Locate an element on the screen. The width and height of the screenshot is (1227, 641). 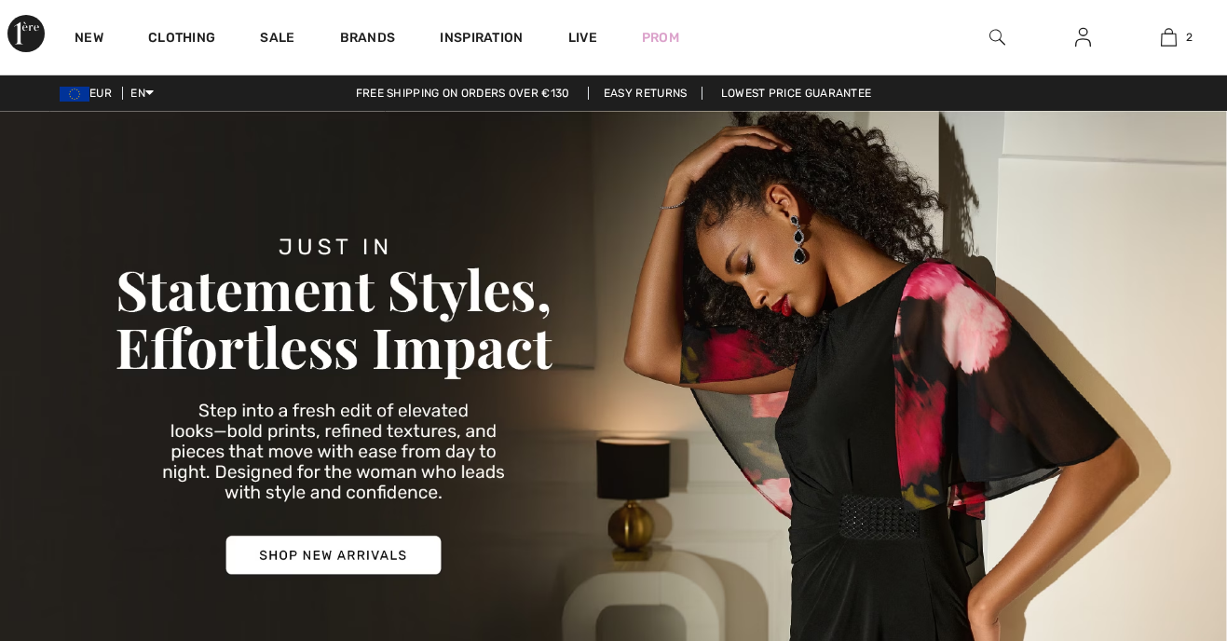
span: EN is located at coordinates (142, 93).